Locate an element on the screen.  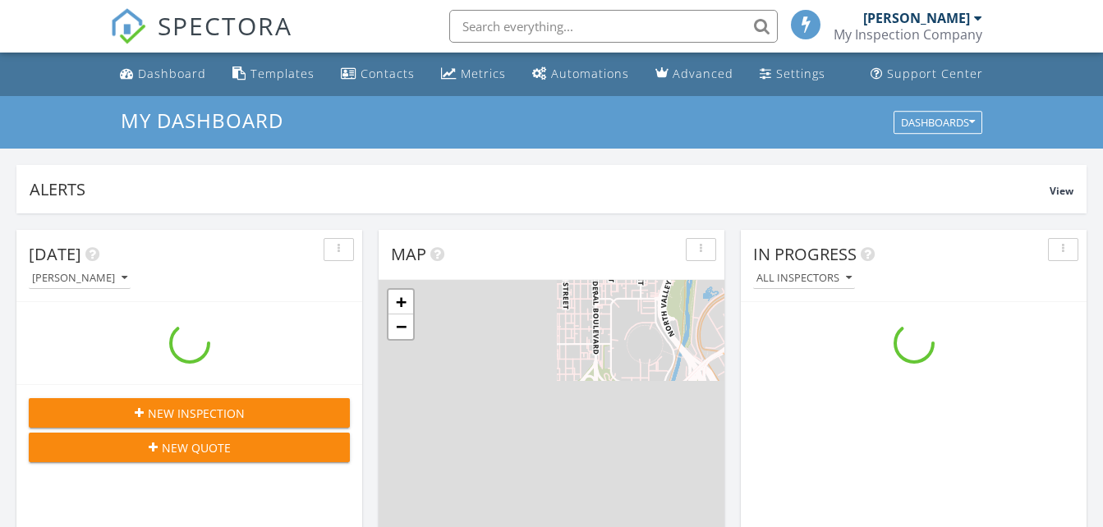
div: Advanced is located at coordinates (703, 73).